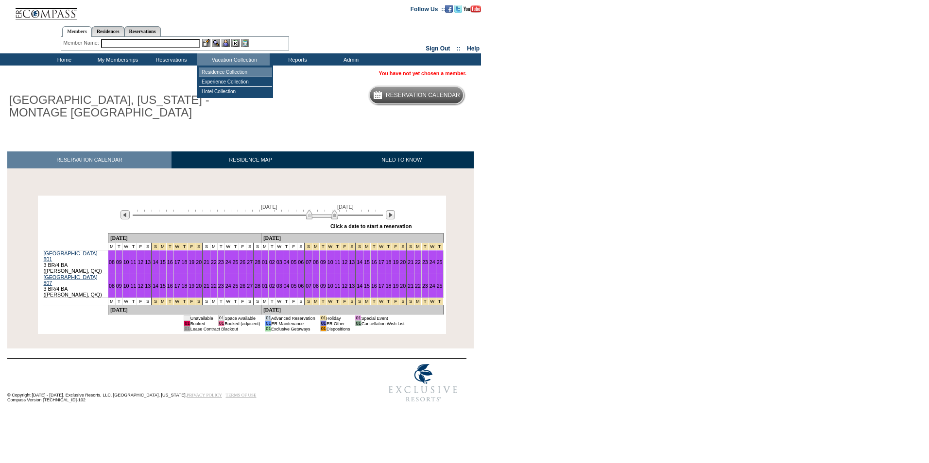  I want to click on a: 22, so click(418, 286).